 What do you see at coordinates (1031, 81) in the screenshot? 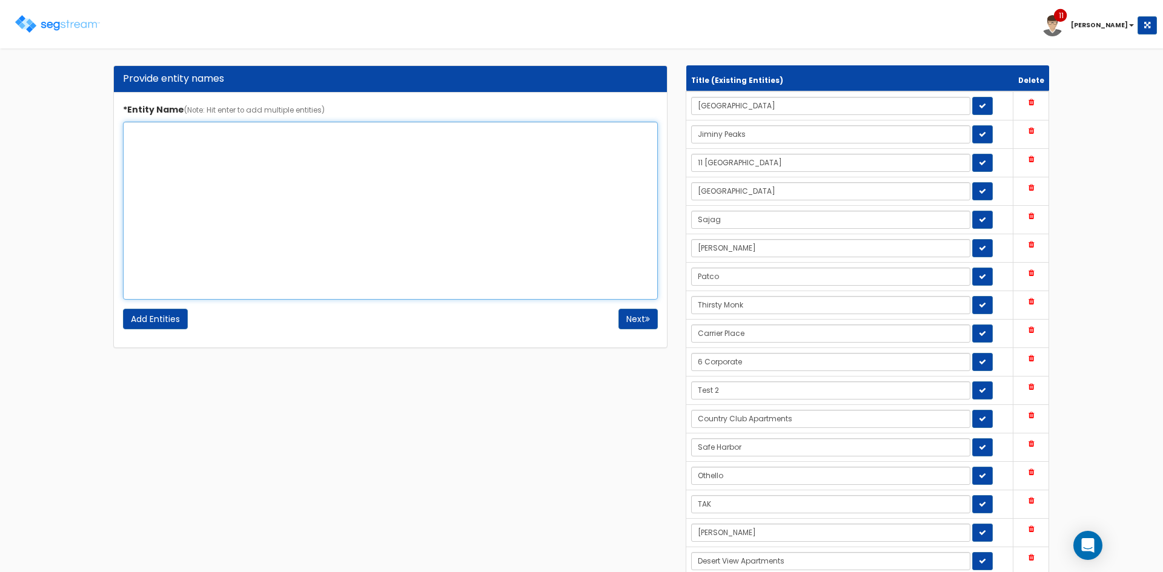
I see `small: Delete` at bounding box center [1031, 81].